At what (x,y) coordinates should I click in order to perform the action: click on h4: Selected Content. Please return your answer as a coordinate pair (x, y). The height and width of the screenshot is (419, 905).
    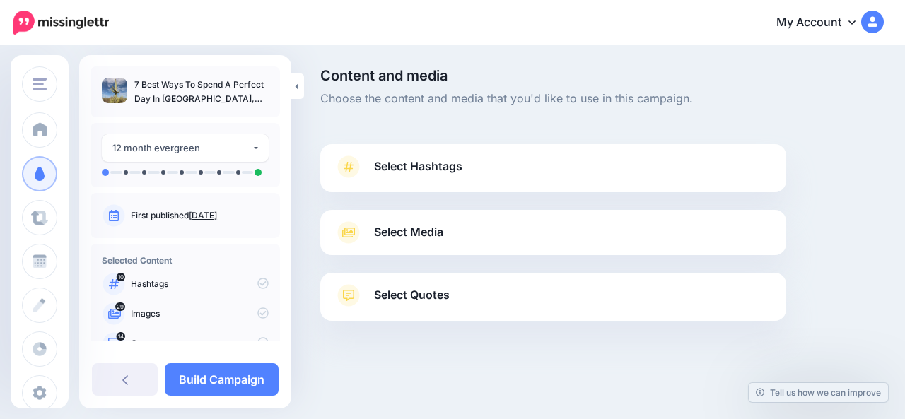
    Looking at the image, I should click on (185, 260).